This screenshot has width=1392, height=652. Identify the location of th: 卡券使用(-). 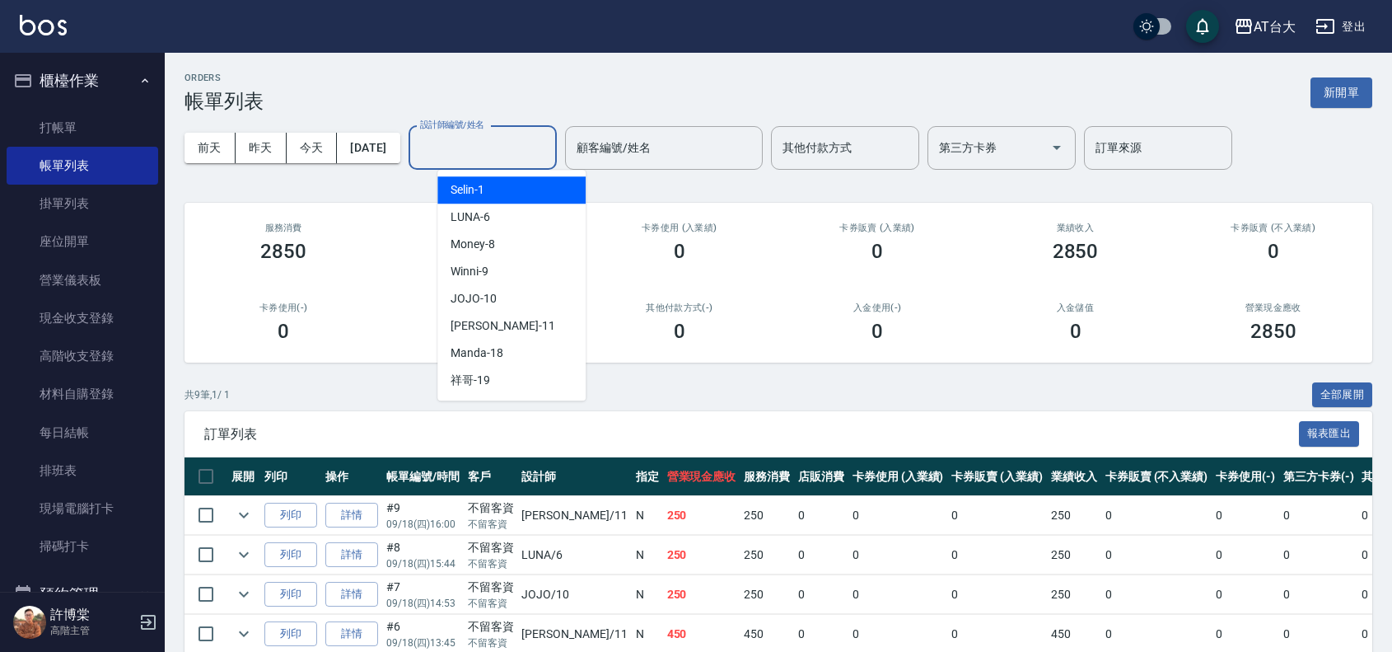
(1246, 476).